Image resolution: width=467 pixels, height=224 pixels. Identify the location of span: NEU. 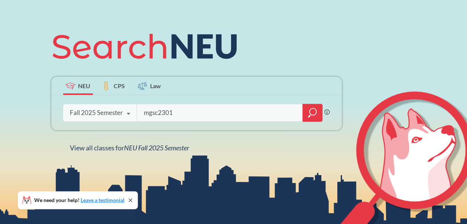
(84, 85).